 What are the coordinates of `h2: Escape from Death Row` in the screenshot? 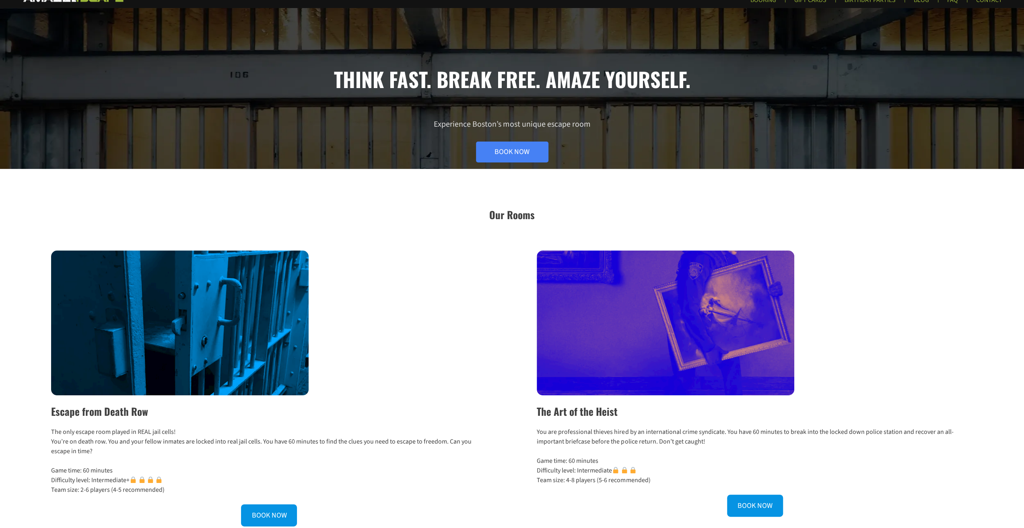 It's located at (269, 412).